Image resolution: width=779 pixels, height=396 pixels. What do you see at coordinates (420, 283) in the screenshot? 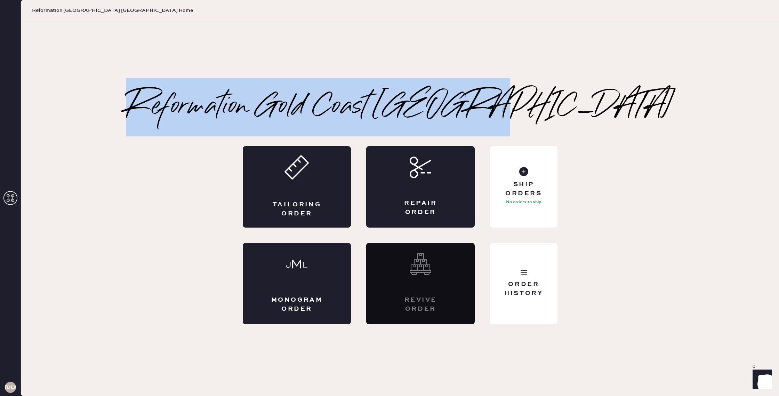
I see `div: Interested? Contact us at care@hemster.co` at bounding box center [420, 283].